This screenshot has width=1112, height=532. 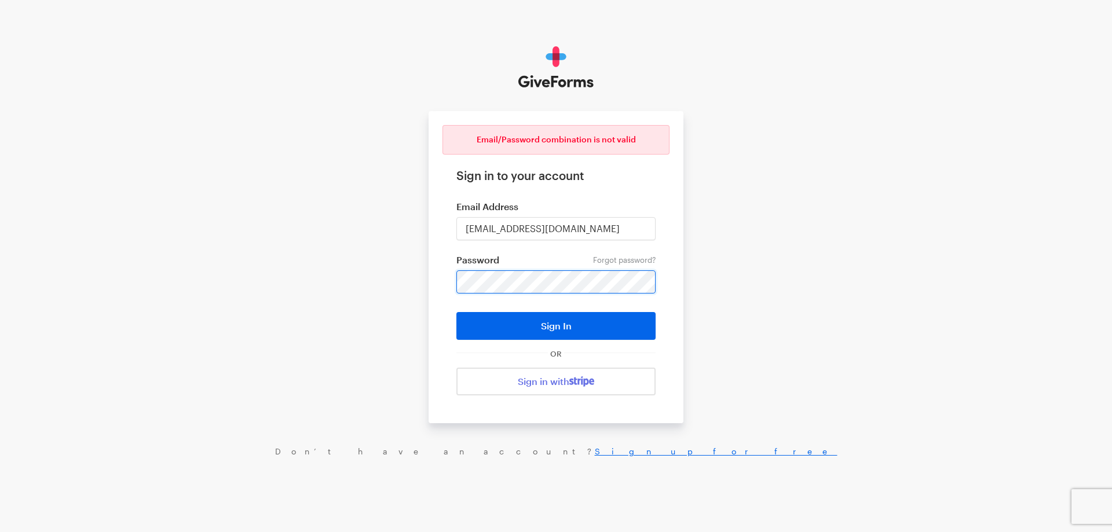 What do you see at coordinates (556, 452) in the screenshot?
I see `div: Don’t have an account?` at bounding box center [556, 452].